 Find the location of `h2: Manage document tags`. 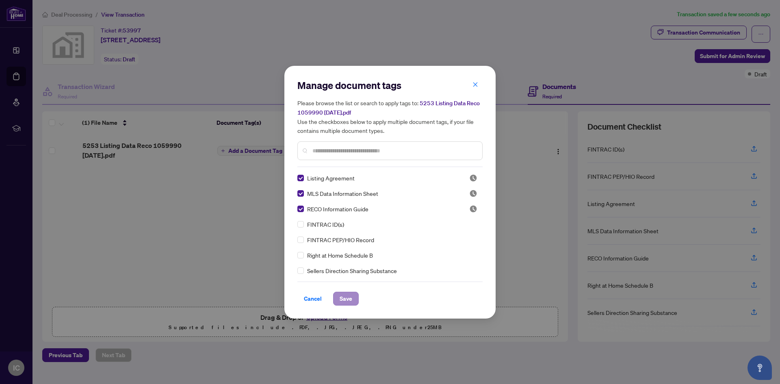

h2: Manage document tags is located at coordinates (390, 85).